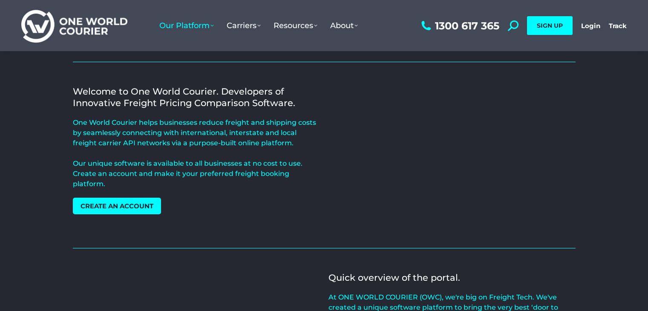 This screenshot has height=311, width=648. What do you see at coordinates (344, 26) in the screenshot?
I see `a: About` at bounding box center [344, 26].